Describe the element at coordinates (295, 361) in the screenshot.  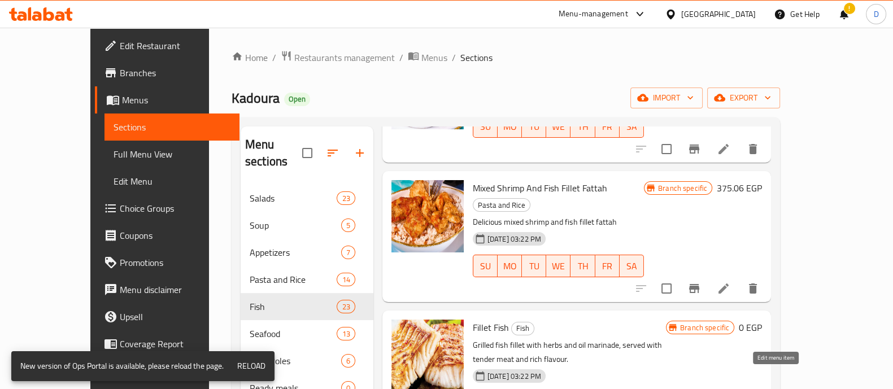
I see `span: Casseroles` at that location.